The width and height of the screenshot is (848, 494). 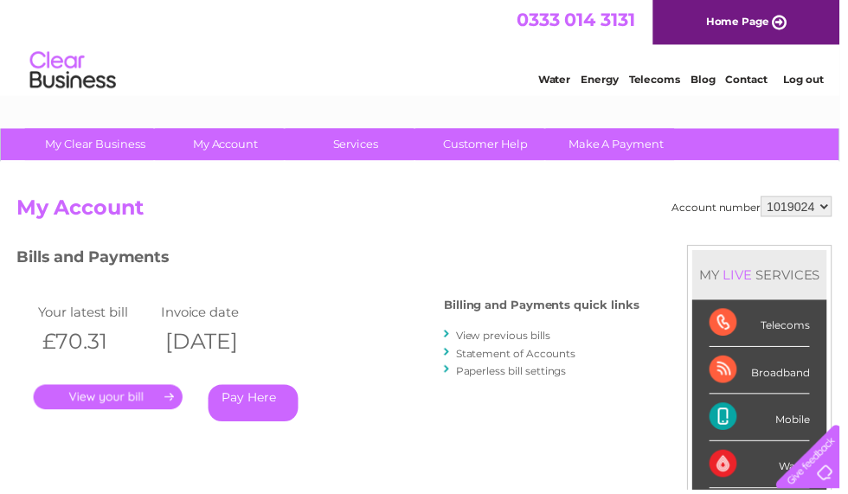 What do you see at coordinates (759, 209) in the screenshot?
I see `div: Account number` at bounding box center [759, 209].